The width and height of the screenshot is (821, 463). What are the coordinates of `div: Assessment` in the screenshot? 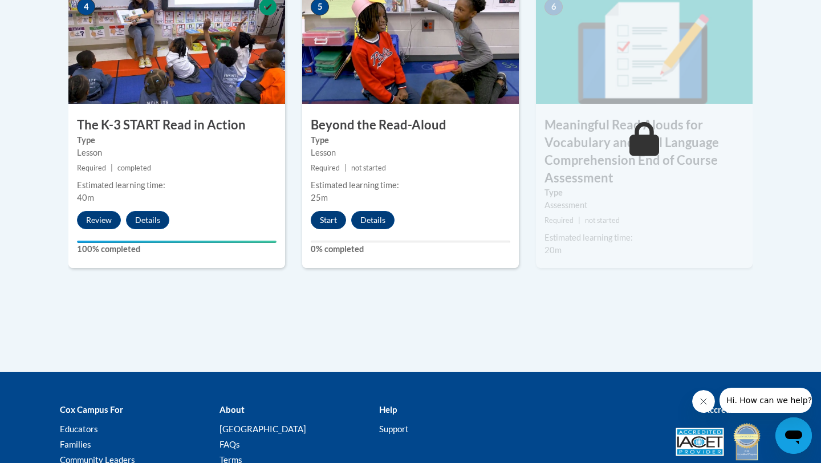 It's located at (644, 205).